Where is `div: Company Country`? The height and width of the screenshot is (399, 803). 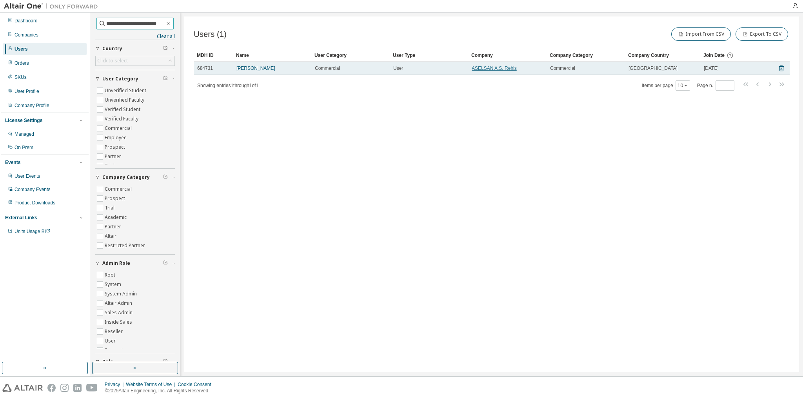
div: Company Country is located at coordinates (663, 55).